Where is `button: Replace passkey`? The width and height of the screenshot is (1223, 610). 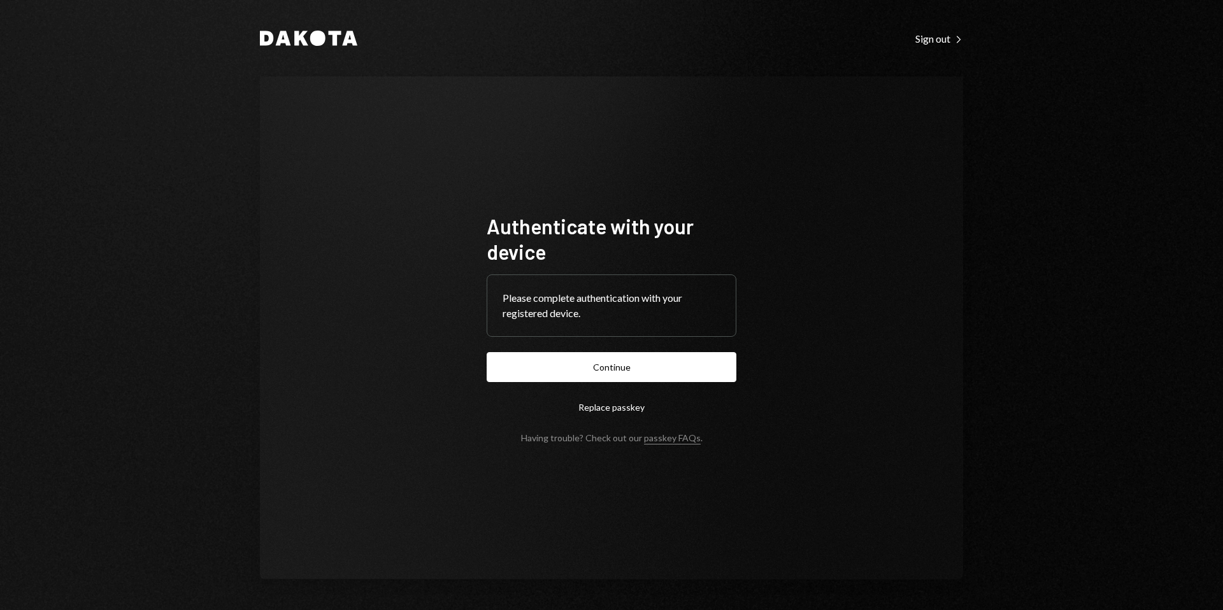
button: Replace passkey is located at coordinates (611, 407).